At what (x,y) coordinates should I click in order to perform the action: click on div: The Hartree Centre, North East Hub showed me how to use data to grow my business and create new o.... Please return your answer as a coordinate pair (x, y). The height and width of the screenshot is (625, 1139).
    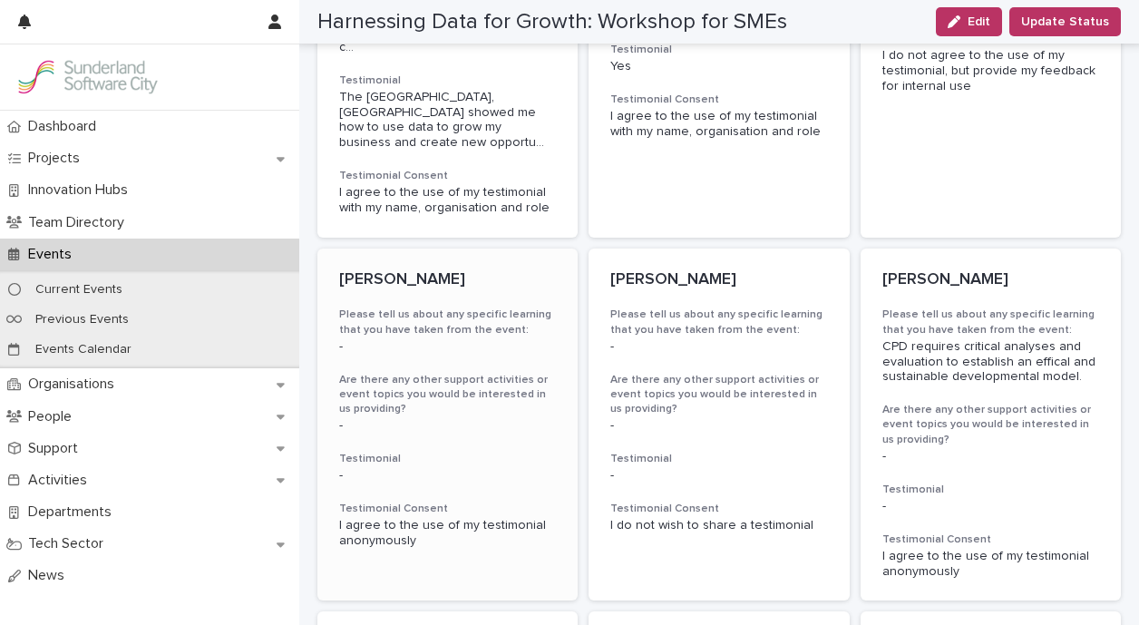
    Looking at the image, I should click on (447, 120).